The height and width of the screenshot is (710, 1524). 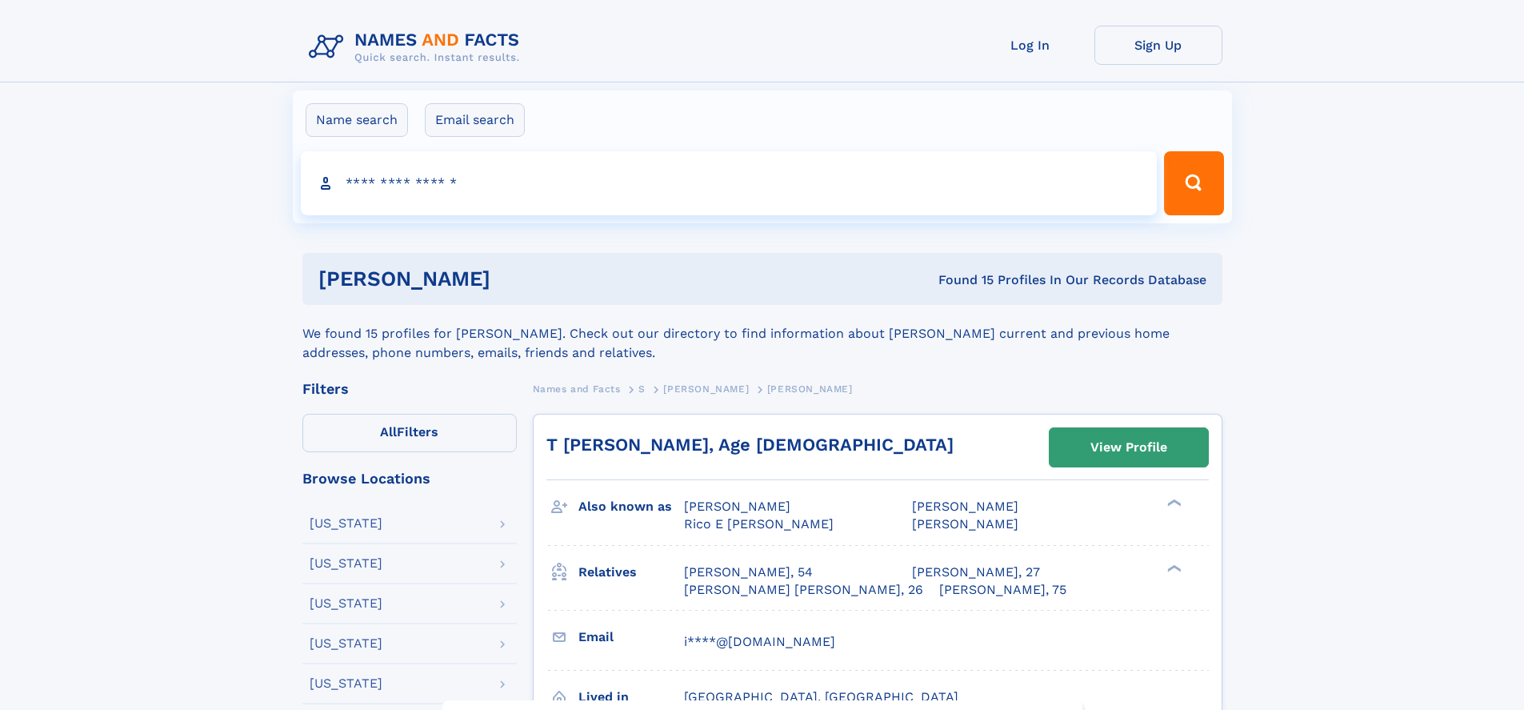 What do you see at coordinates (388, 431) in the screenshot?
I see `span: All` at bounding box center [388, 431].